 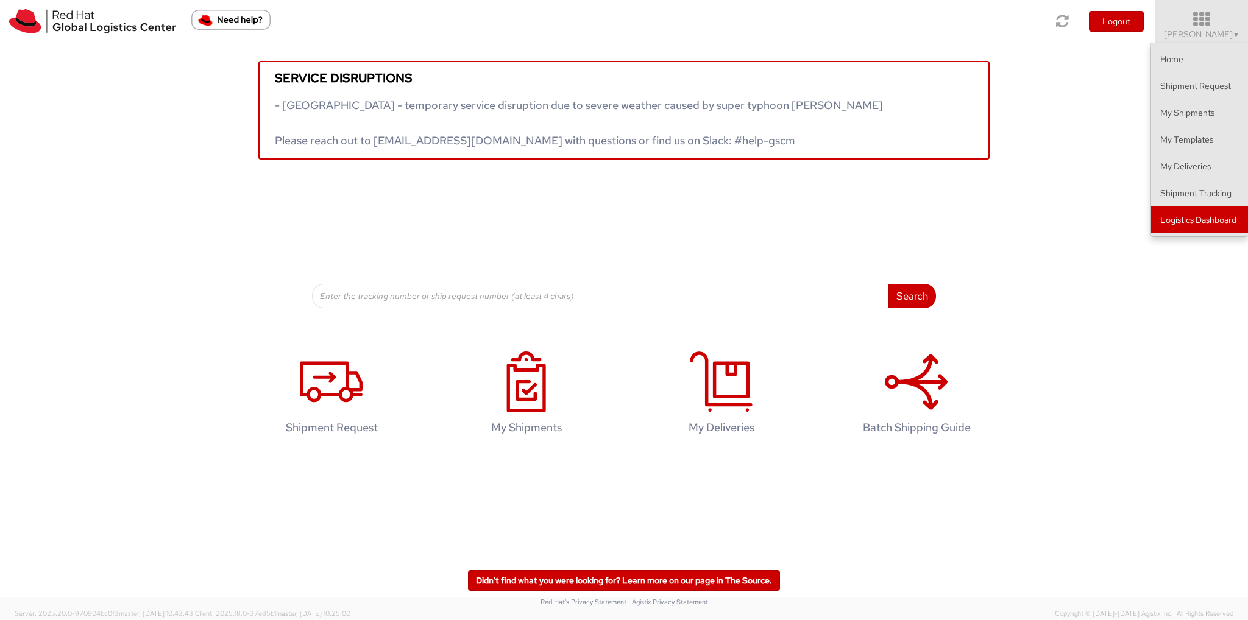 I want to click on a: Didn't find what you were looking for? Learn more on our page in The Source., so click(x=624, y=581).